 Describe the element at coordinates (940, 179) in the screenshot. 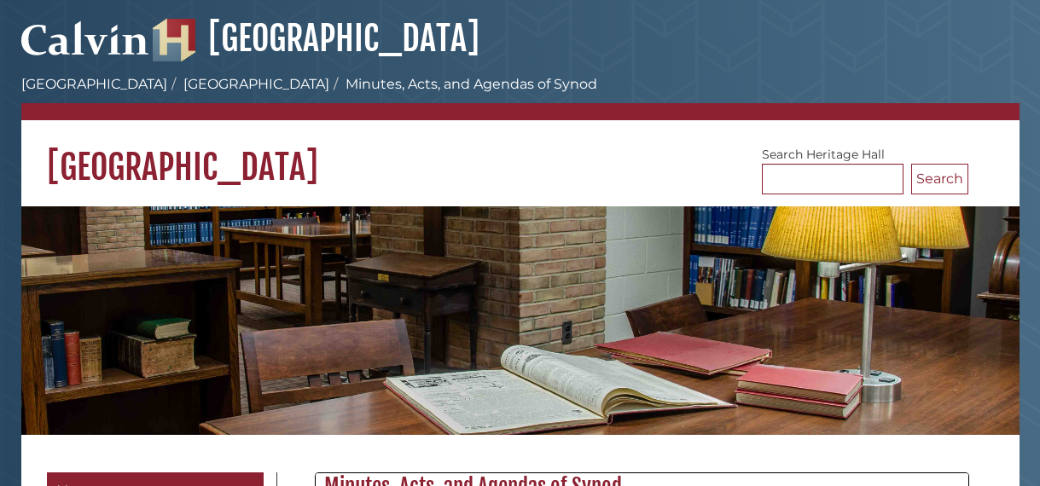

I see `button: Search` at that location.